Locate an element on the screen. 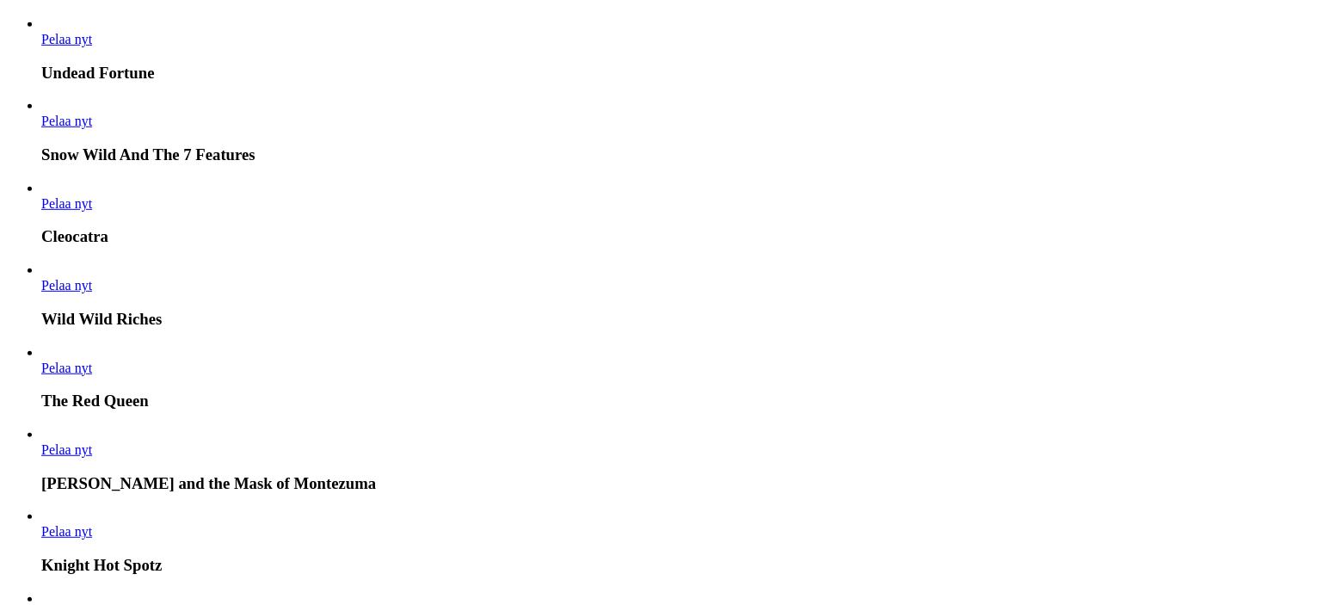 Image resolution: width=1317 pixels, height=605 pixels. a: Cleocatra is located at coordinates (66, 203).